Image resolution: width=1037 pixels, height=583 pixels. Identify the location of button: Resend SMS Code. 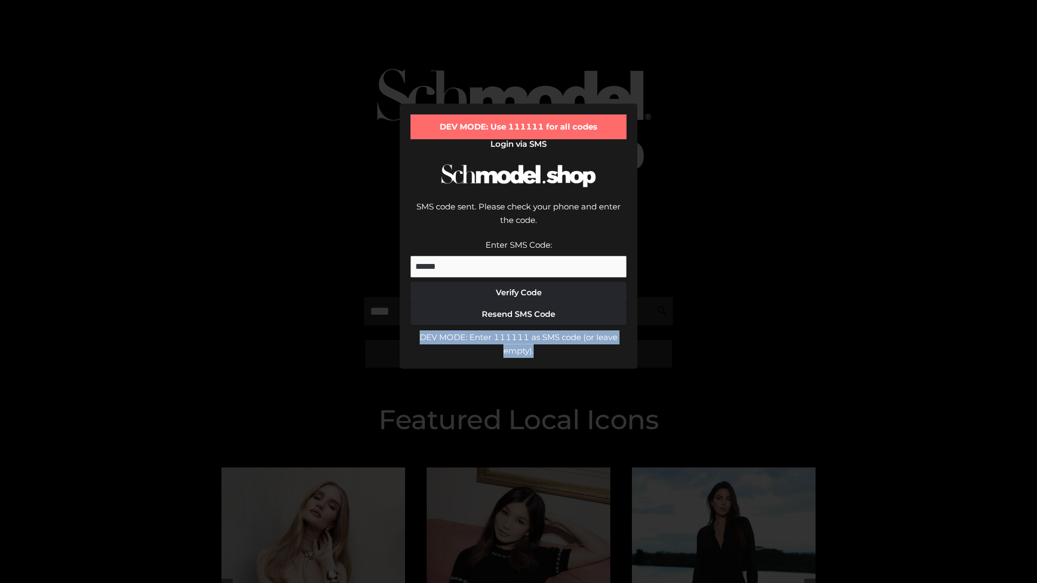
(518, 314).